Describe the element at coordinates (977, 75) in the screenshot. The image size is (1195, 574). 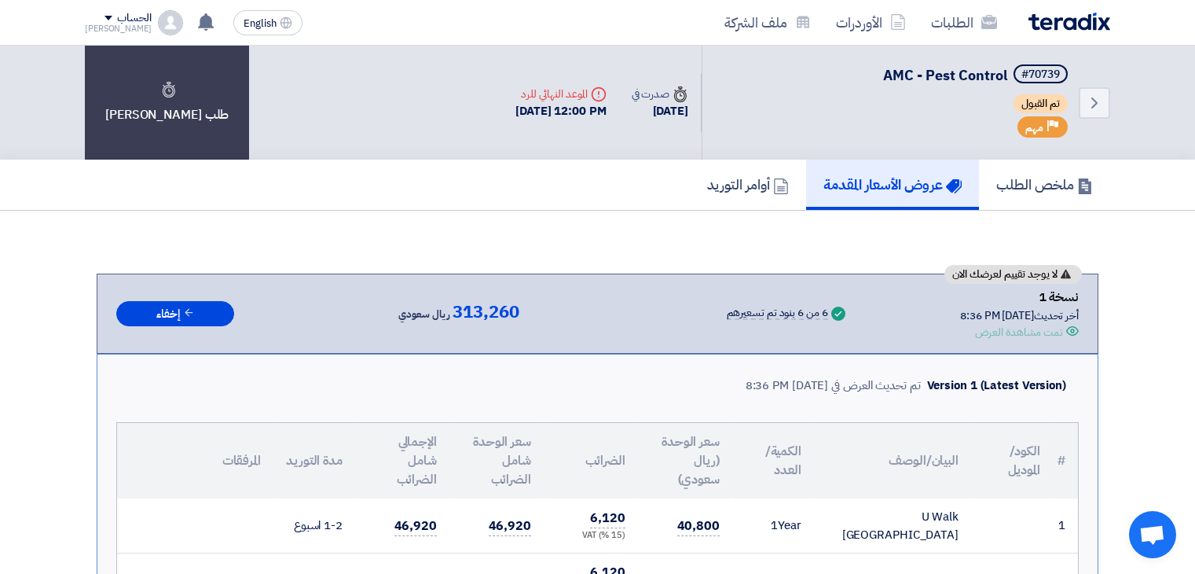
I see `h5: AMC - Pest Control` at that location.